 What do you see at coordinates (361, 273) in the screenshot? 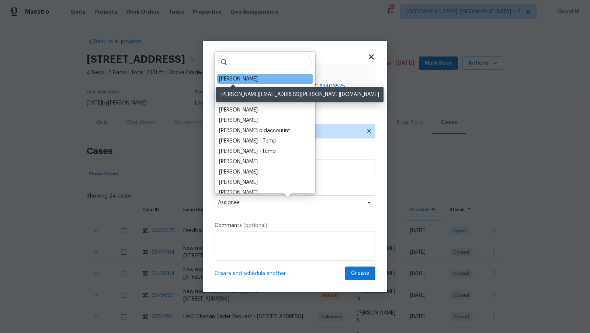
I see `button: Create` at bounding box center [361, 273].